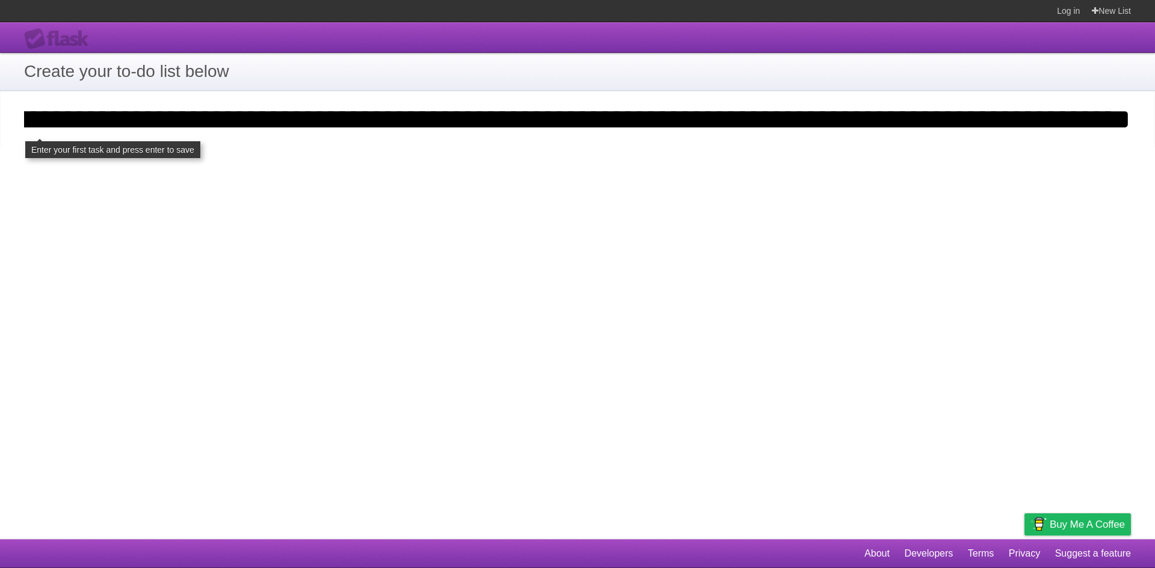 The height and width of the screenshot is (568, 1155). Describe the element at coordinates (877, 554) in the screenshot. I see `a: About` at that location.